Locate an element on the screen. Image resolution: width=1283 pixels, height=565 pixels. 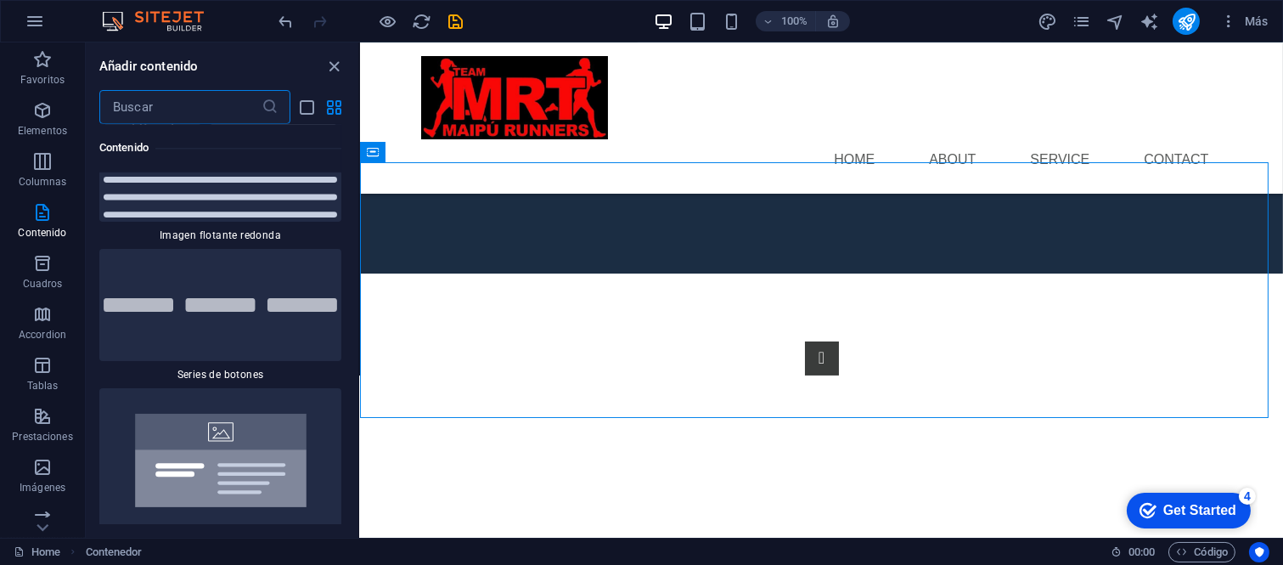
p: Cuadros is located at coordinates (42, 284).